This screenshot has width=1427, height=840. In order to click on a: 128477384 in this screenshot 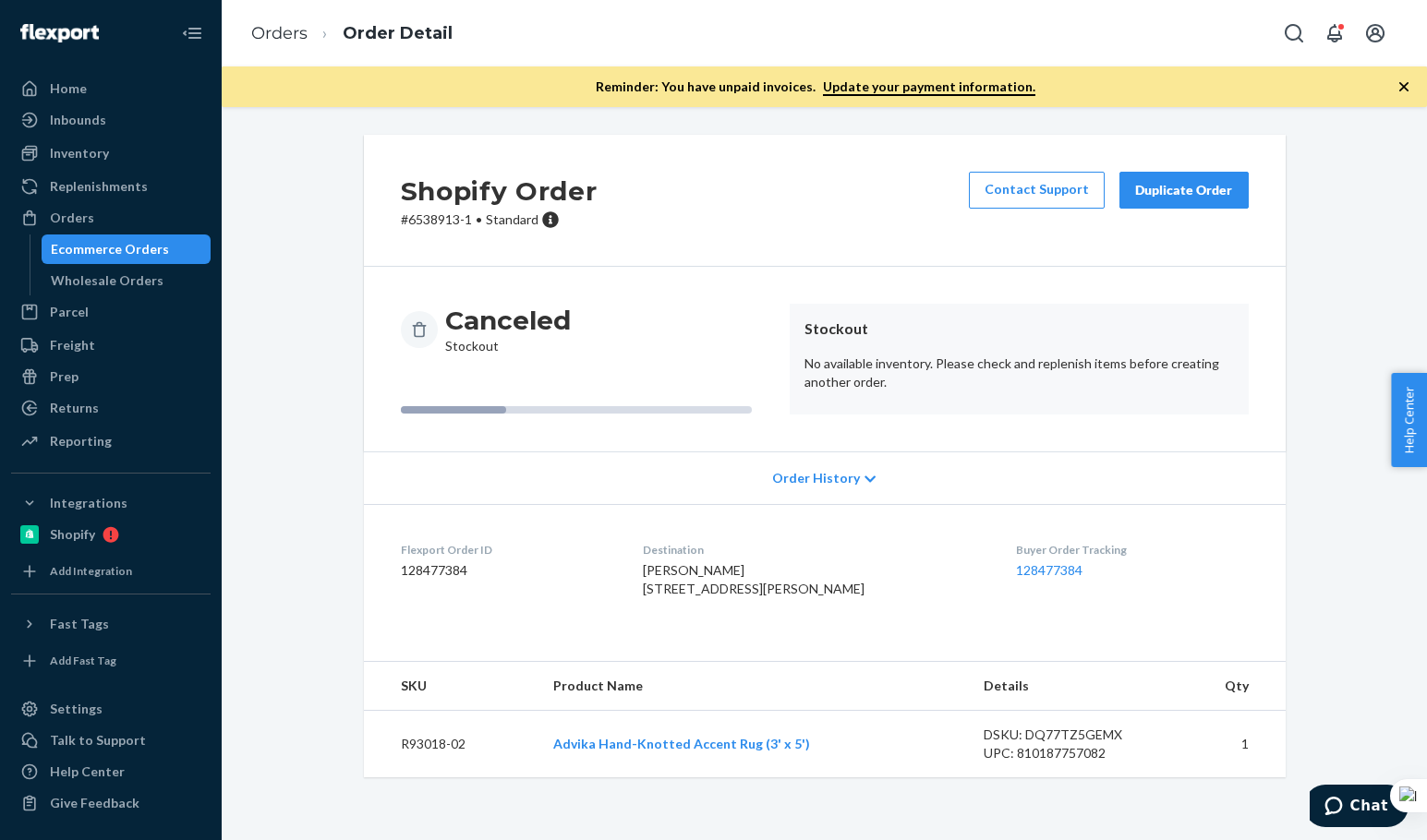, I will do `click(1049, 570)`.